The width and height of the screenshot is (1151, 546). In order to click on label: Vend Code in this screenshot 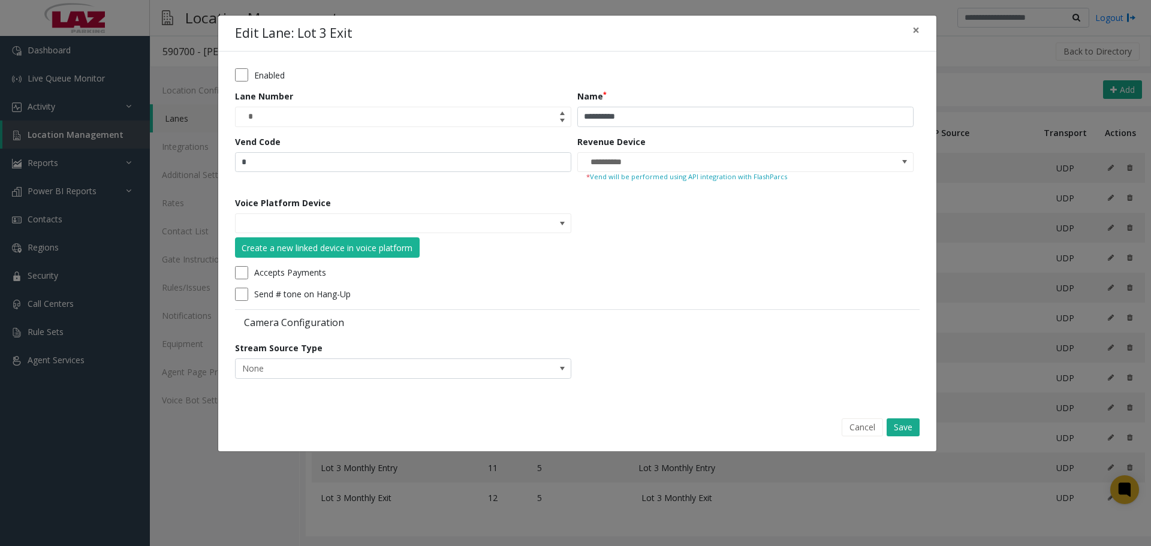, I will do `click(258, 141)`.